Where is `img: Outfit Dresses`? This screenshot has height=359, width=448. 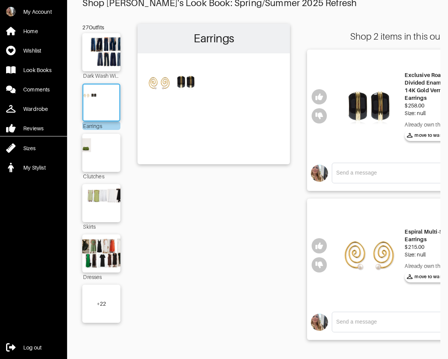 img: Outfit Dresses is located at coordinates (102, 253).